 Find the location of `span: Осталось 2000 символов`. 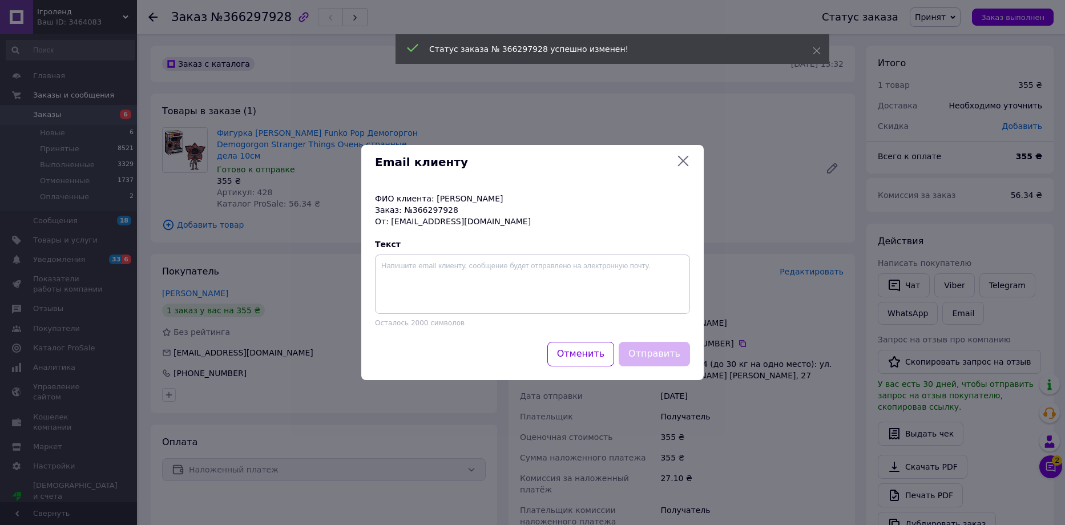

span: Осталось 2000 символов is located at coordinates (420, 323).